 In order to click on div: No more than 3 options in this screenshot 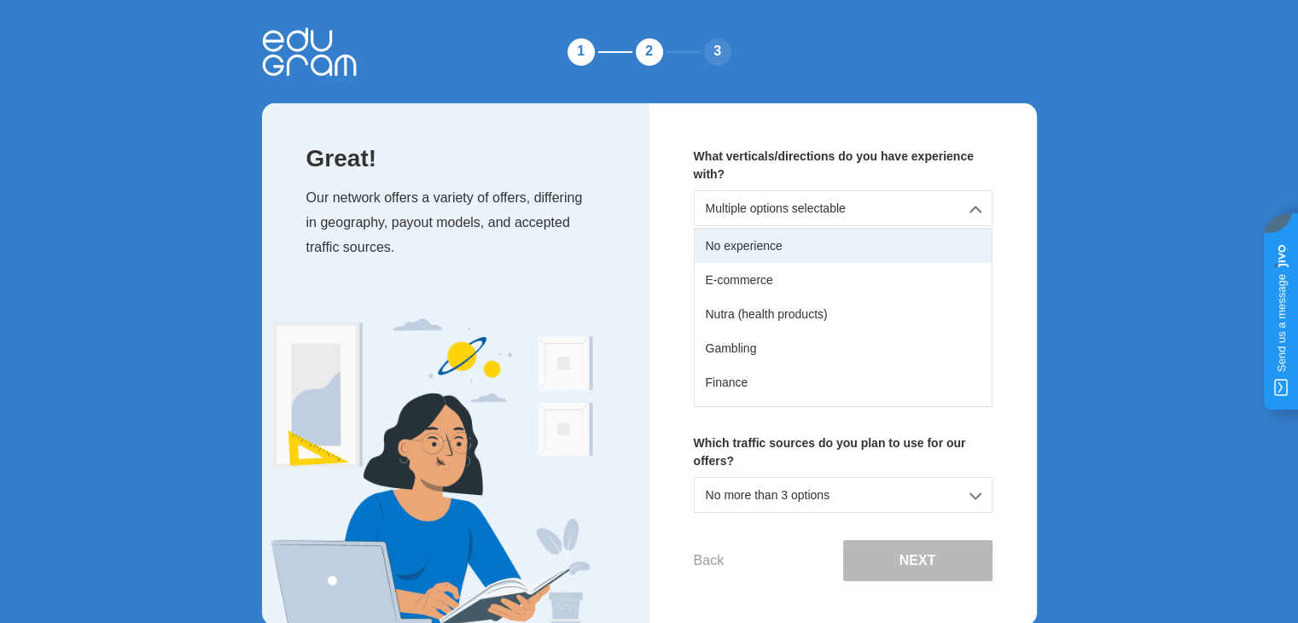, I will do `click(843, 495)`.